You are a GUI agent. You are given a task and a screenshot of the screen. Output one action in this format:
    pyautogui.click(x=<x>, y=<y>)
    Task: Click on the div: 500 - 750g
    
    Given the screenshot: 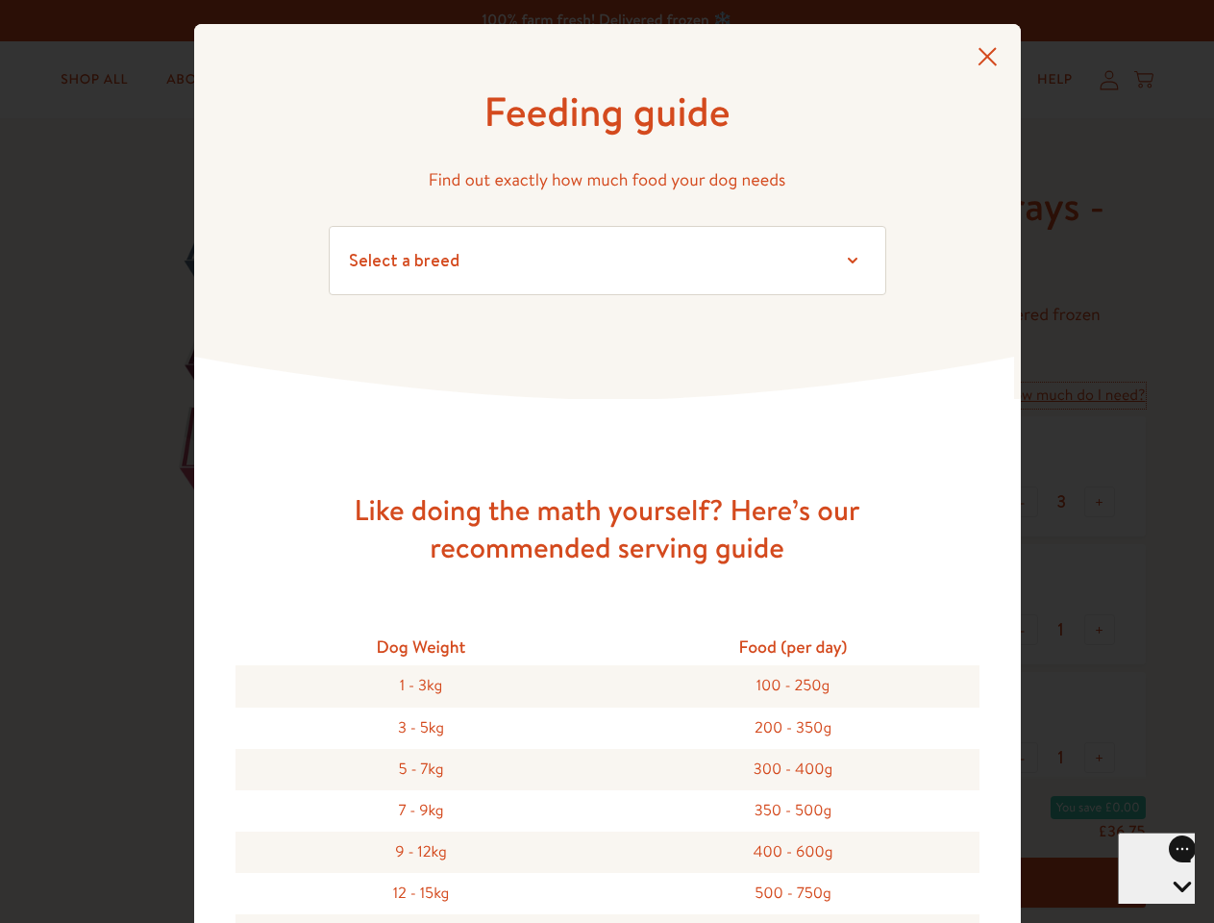 What is the action you would take?
    pyautogui.click(x=793, y=893)
    